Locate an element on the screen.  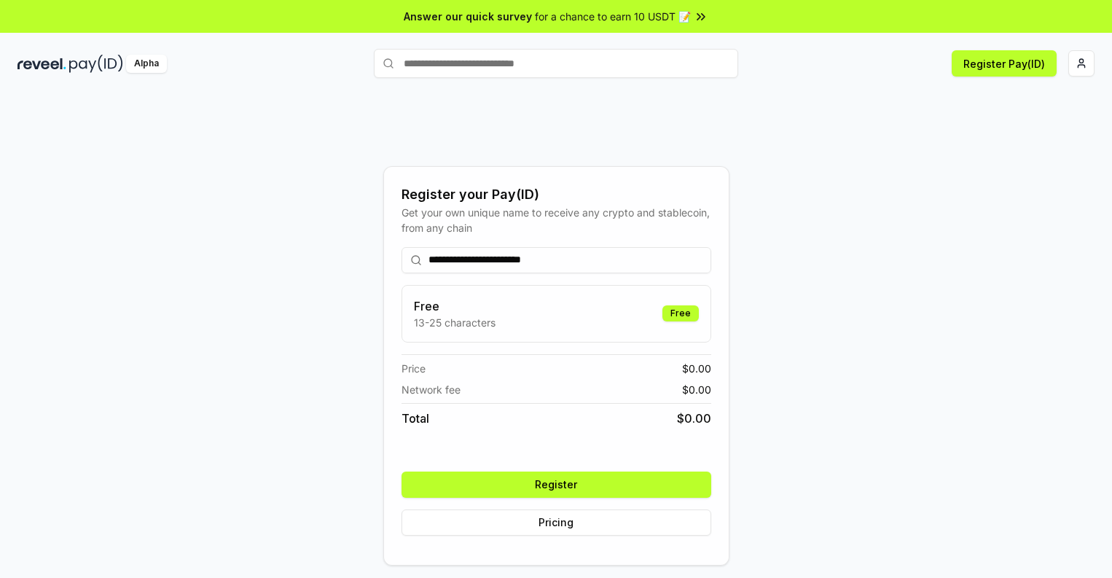
span: Network fee is located at coordinates (431, 389).